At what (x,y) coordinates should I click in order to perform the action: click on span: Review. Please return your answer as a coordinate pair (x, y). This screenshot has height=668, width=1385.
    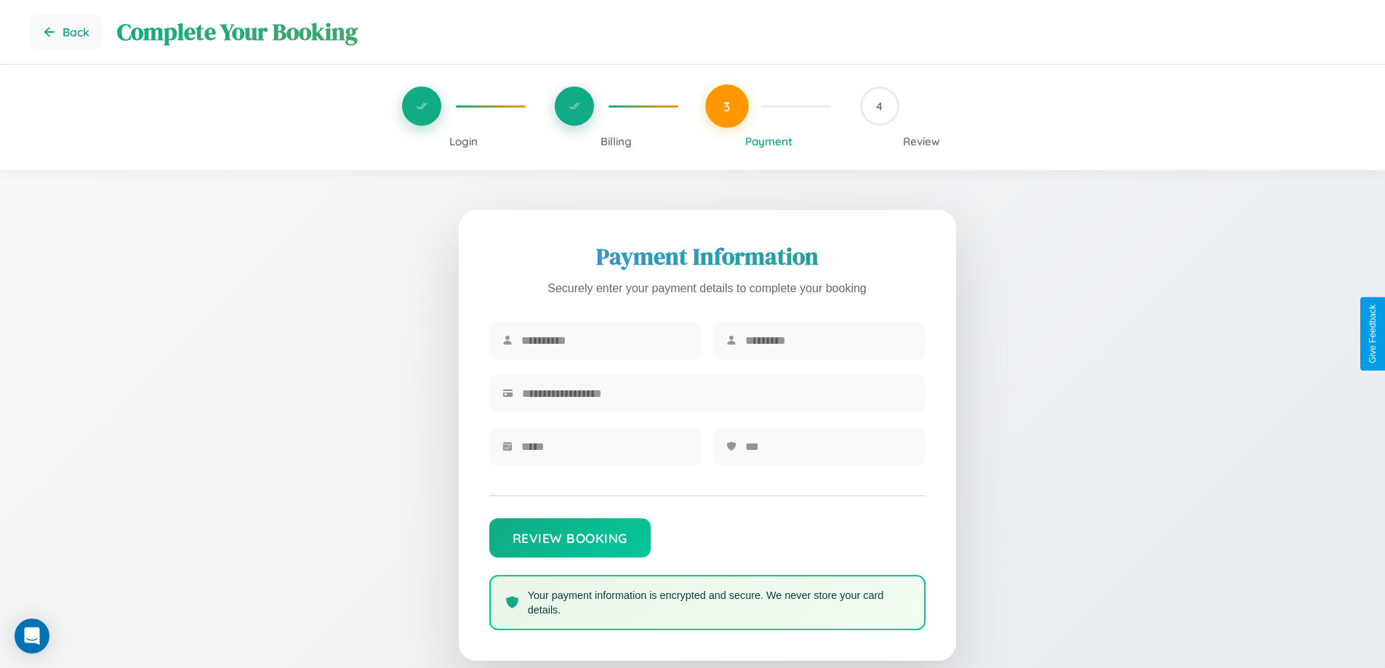
    Looking at the image, I should click on (921, 141).